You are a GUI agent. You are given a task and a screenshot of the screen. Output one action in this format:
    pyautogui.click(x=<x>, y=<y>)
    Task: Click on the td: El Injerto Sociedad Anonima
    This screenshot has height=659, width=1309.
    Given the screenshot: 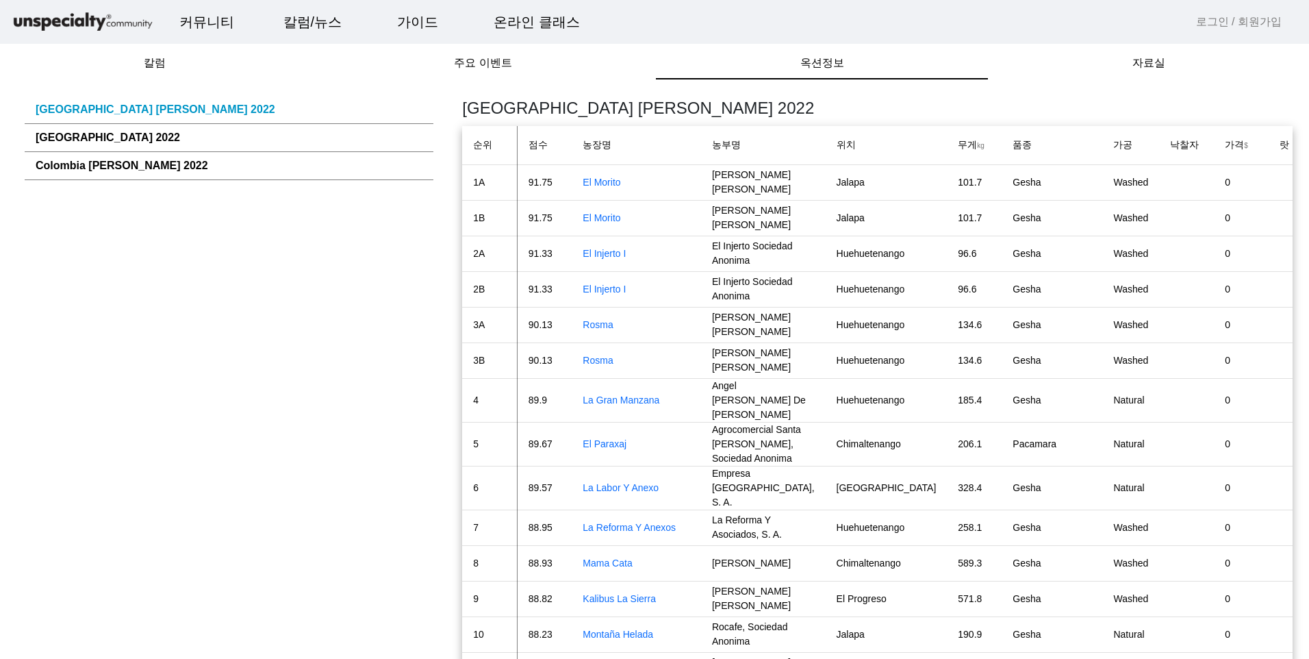 What is the action you would take?
    pyautogui.click(x=763, y=253)
    